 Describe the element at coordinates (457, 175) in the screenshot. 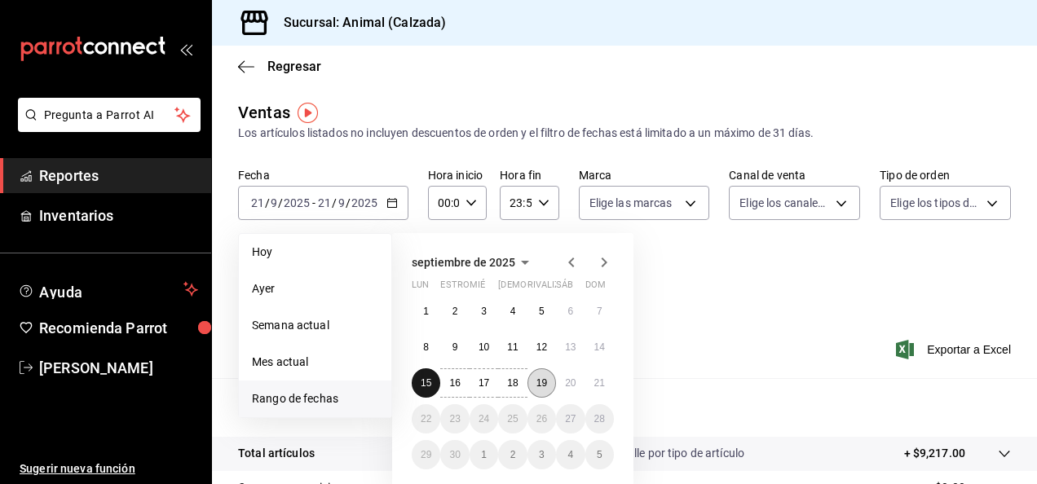

I see `label: Hora inicio` at that location.